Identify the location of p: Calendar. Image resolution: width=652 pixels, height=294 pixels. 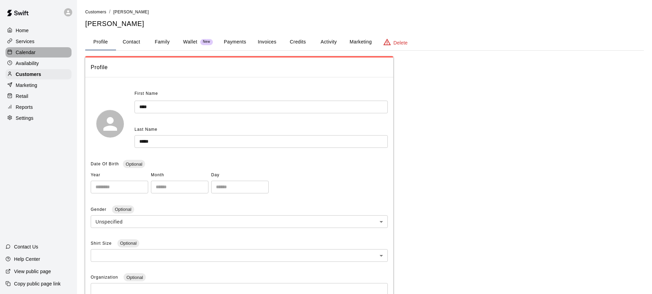
(26, 52).